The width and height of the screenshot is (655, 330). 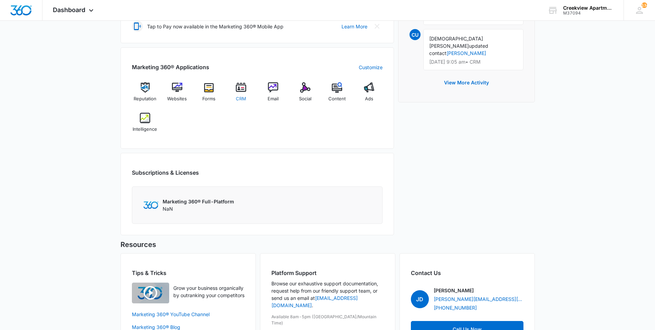 I want to click on span: JD, so click(x=420, y=299).